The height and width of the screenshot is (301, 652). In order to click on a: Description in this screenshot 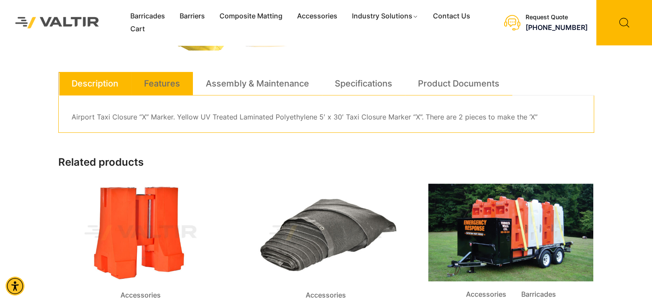, I will do `click(95, 84)`.